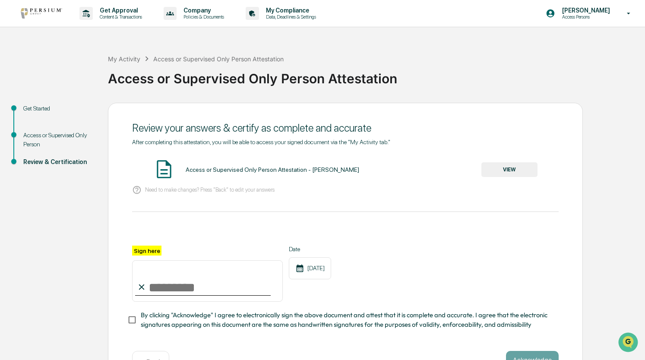 This screenshot has height=360, width=645. Describe the element at coordinates (85, 113) in the screenshot. I see `a: 🗄️Attestations` at that location.